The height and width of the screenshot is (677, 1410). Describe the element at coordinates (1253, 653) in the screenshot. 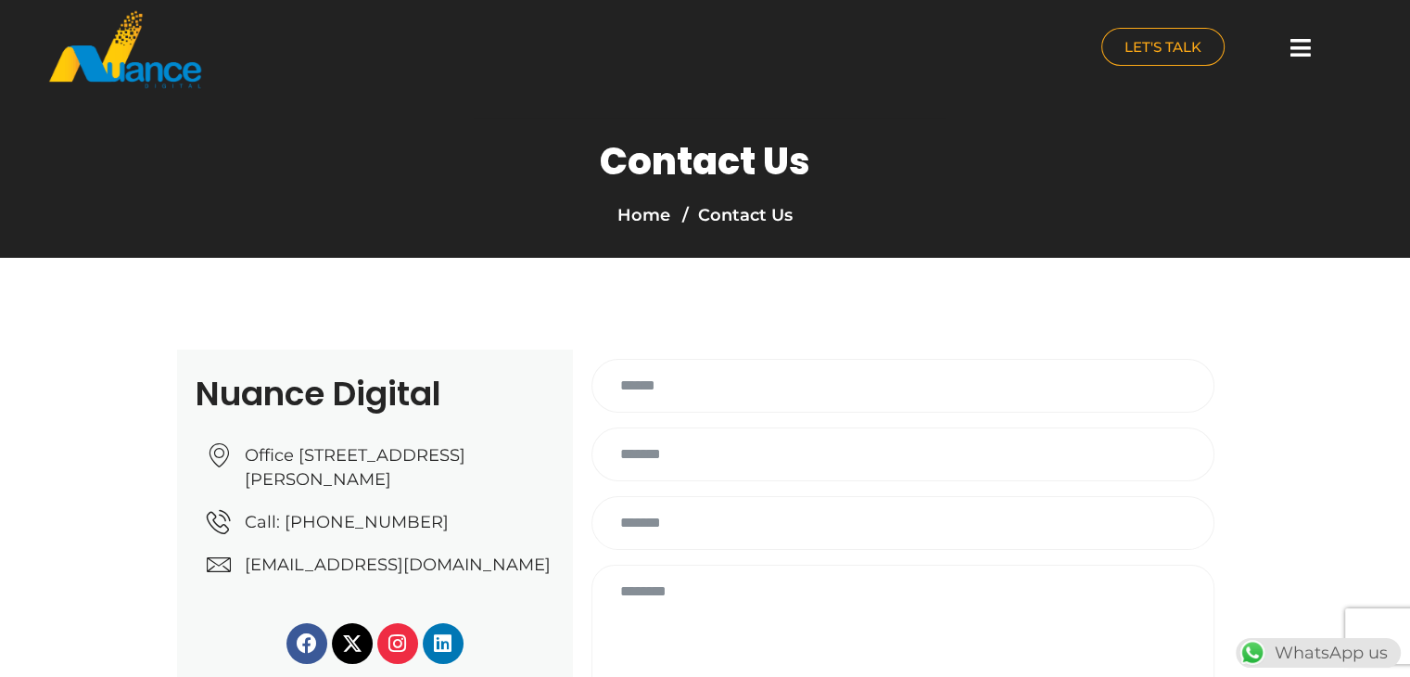

I see `img: WhatsApp` at that location.